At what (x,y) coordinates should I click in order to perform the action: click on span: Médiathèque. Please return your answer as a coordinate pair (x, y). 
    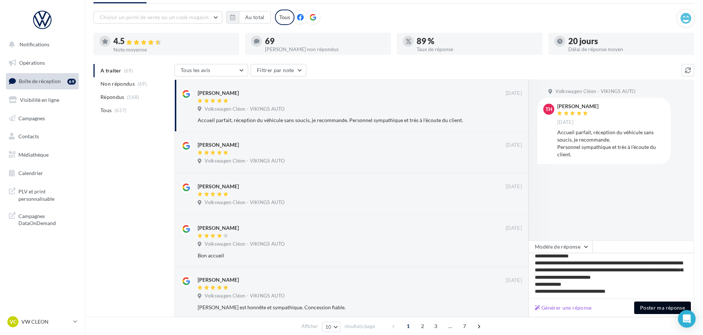
    Looking at the image, I should click on (33, 154).